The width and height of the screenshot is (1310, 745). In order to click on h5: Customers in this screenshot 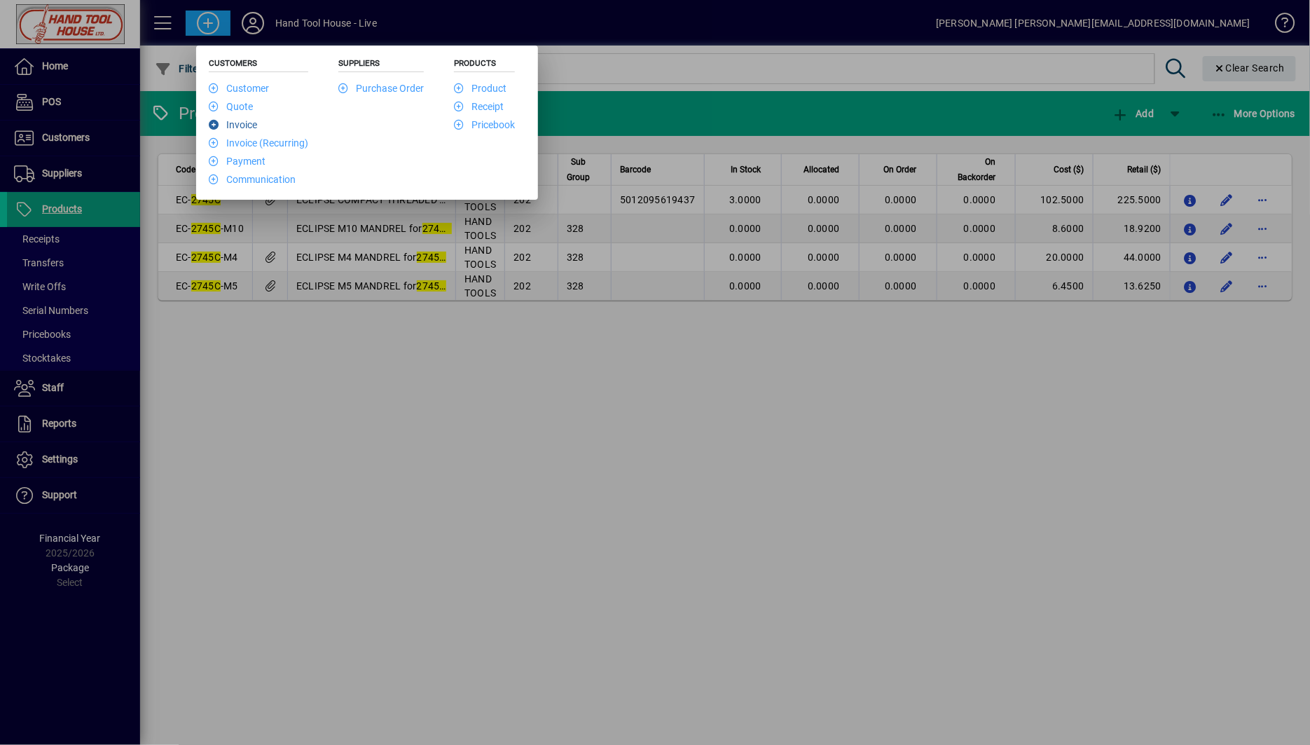, I will do `click(259, 65)`.